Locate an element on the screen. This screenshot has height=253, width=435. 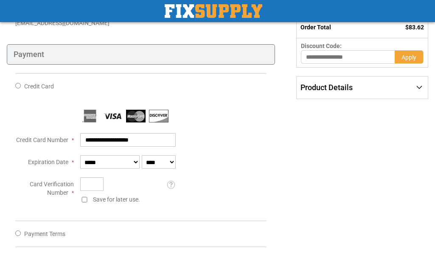
span: Credit Card Number is located at coordinates (42, 140).